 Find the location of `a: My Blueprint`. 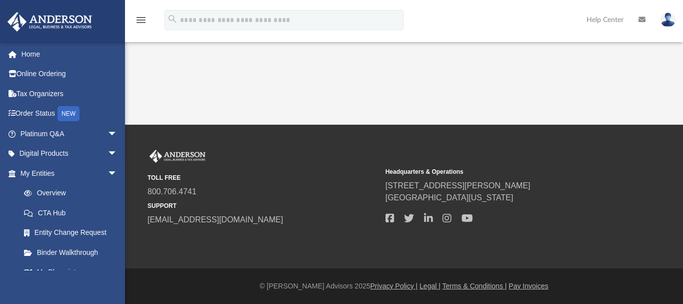

a: My Blueprint is located at coordinates (71, 272).